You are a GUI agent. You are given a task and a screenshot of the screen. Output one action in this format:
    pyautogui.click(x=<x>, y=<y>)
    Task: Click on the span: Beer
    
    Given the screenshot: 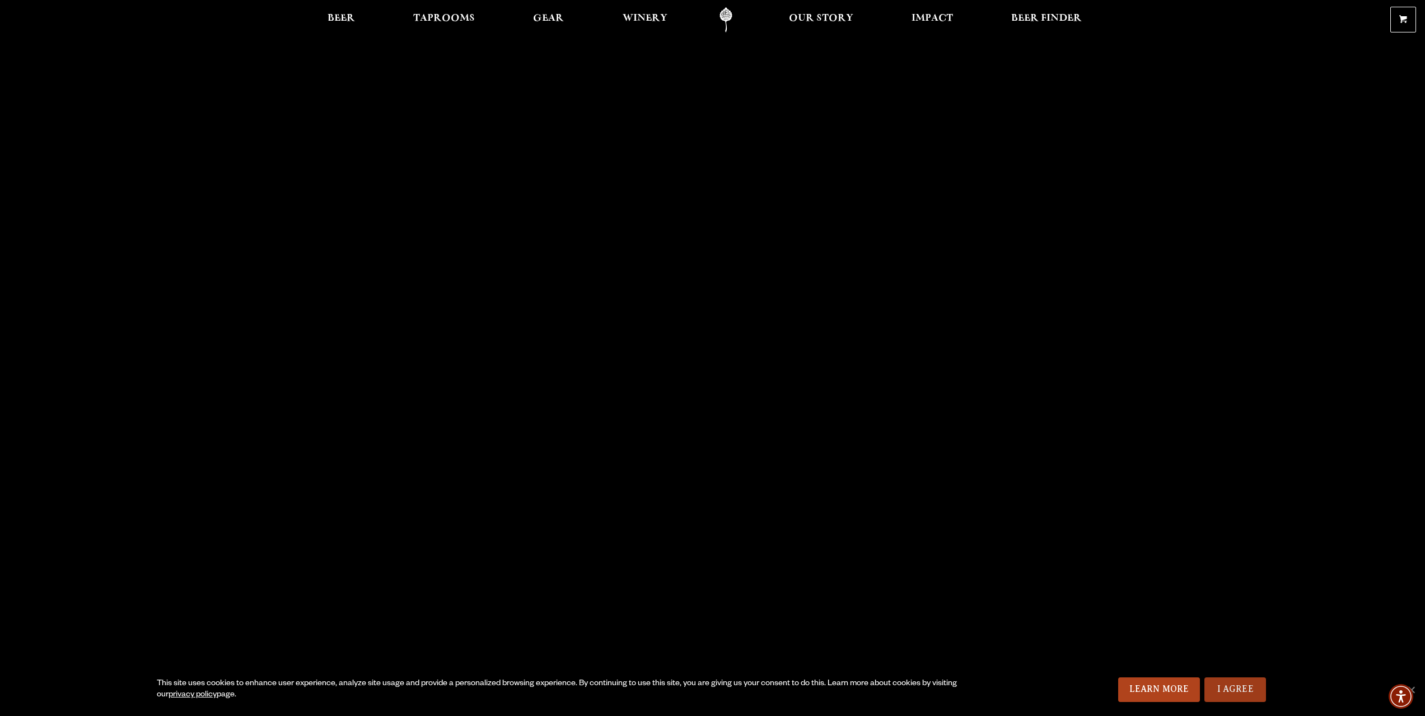 What is the action you would take?
    pyautogui.click(x=341, y=18)
    